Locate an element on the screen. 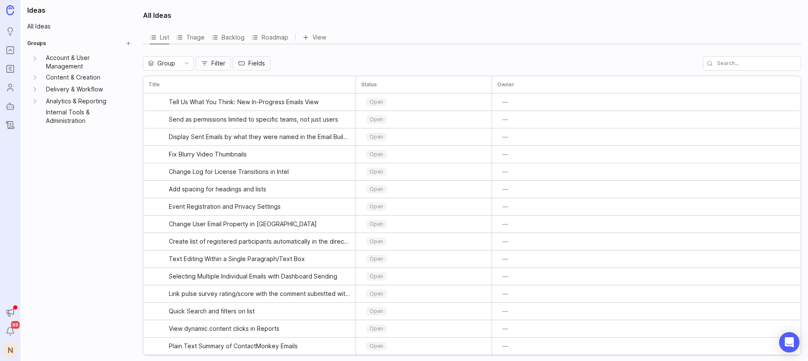 This screenshot has height=361, width=808. a: Changelog is located at coordinates (10, 125).